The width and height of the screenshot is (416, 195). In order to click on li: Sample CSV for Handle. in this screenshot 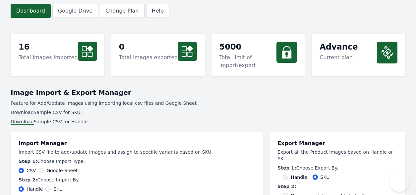, I will do `click(208, 122)`.